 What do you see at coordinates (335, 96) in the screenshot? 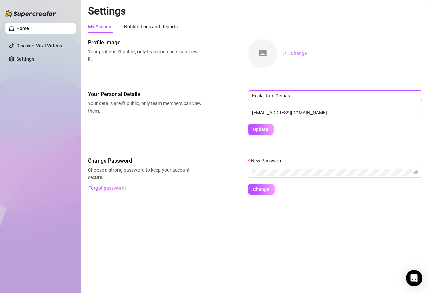
I see `input: Enter name` at bounding box center [335, 96].